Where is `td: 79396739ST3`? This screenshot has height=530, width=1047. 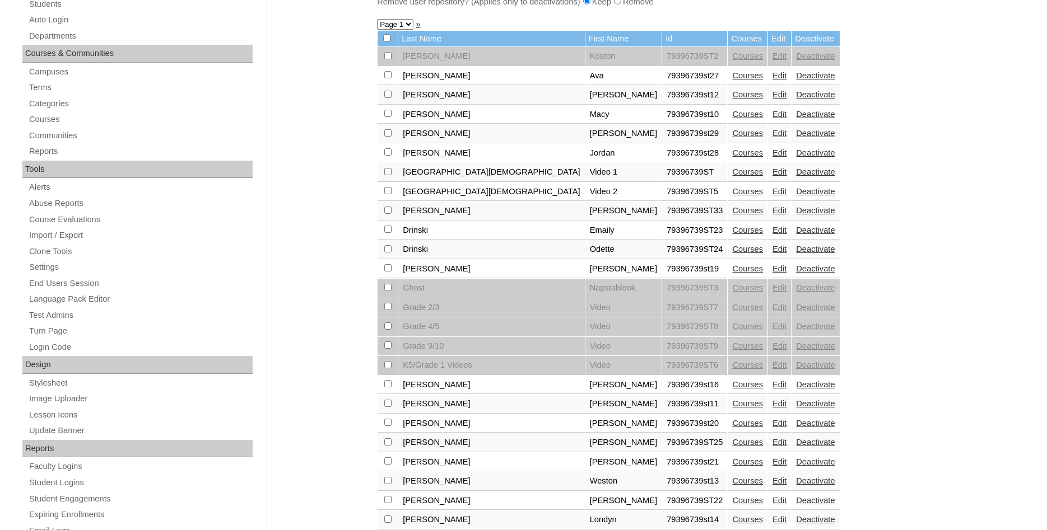
td: 79396739ST3 is located at coordinates (694, 288).